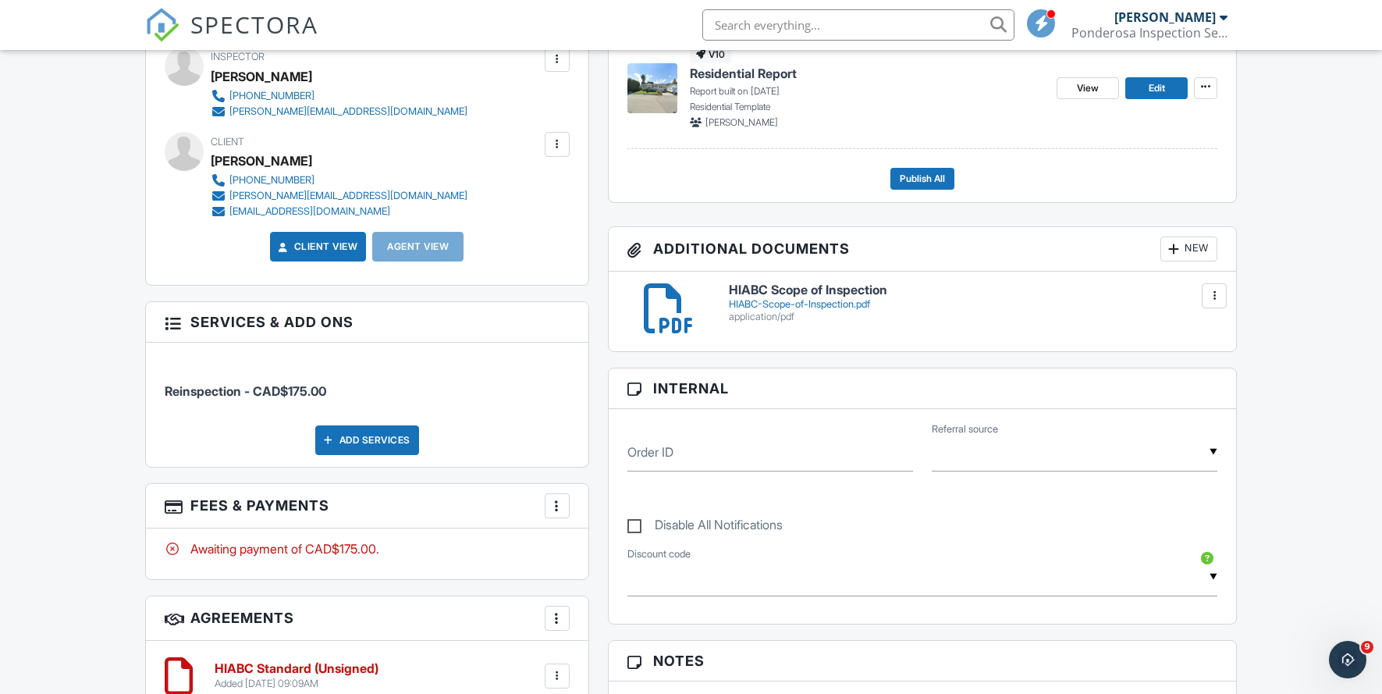  I want to click on li: Service: Reinspection, so click(367, 383).